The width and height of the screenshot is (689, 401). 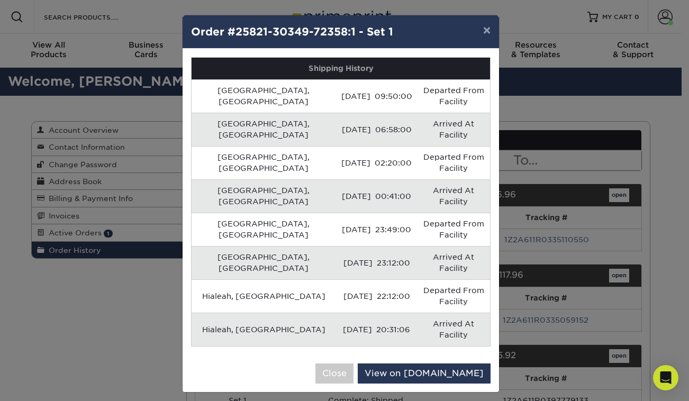 What do you see at coordinates (335, 374) in the screenshot?
I see `button: Close` at bounding box center [335, 374].